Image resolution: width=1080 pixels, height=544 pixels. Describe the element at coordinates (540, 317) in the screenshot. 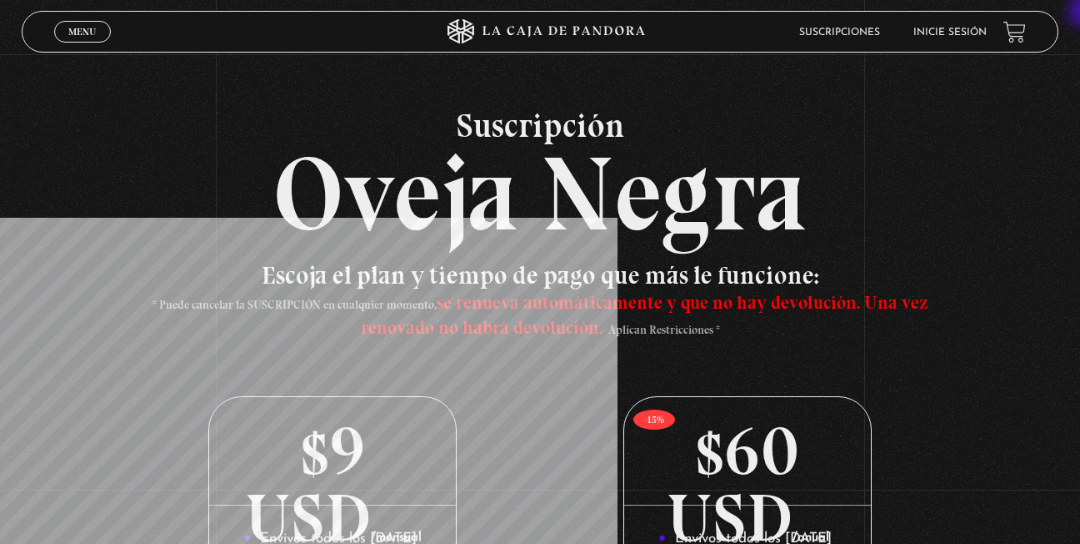

I see `span: * Puede cancelar la SUSCRIPCIÓN en cualquier momento, - Aplican Restricciones *` at that location.